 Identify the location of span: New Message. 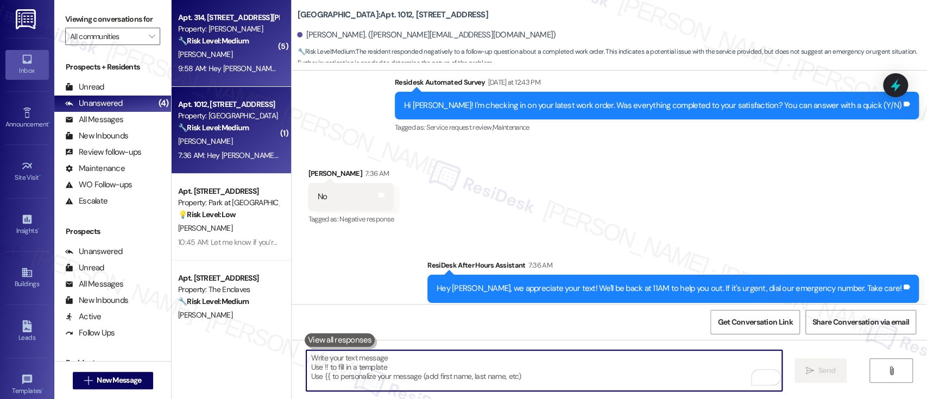
(119, 380).